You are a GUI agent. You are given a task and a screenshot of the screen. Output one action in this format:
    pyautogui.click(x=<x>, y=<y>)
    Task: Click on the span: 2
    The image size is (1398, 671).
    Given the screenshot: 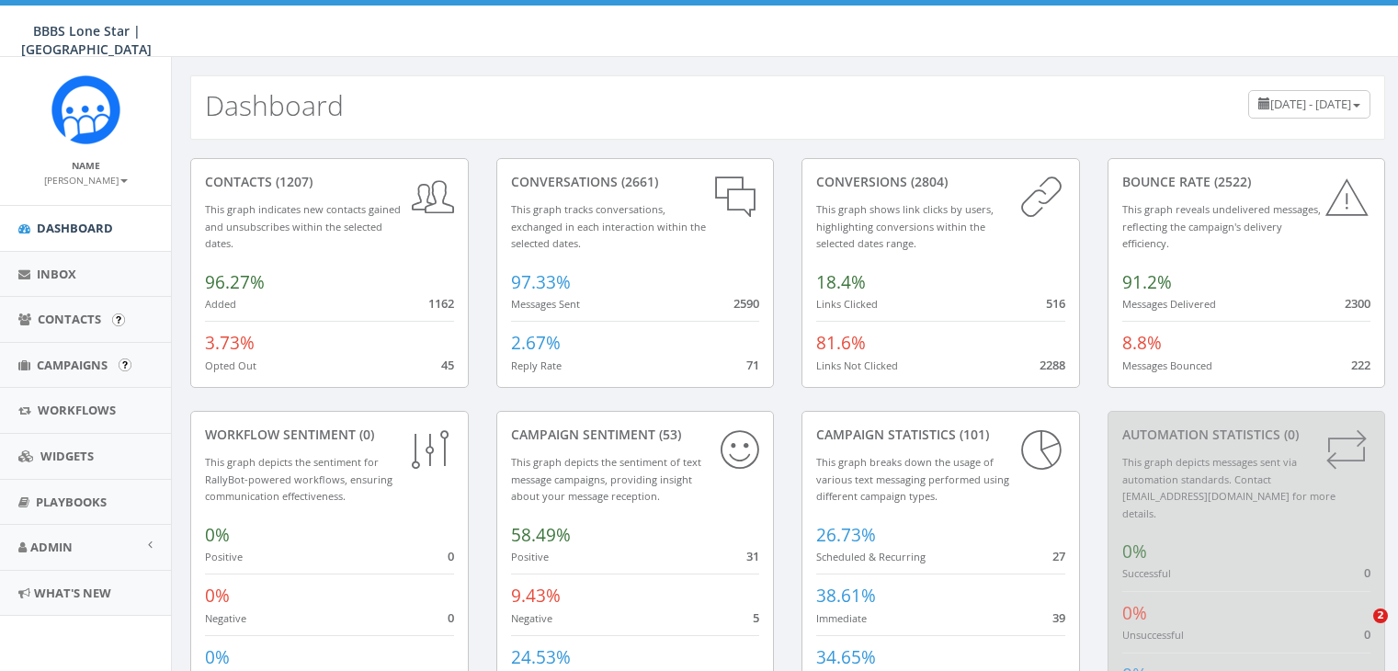 What is the action you would take?
    pyautogui.click(x=1381, y=616)
    